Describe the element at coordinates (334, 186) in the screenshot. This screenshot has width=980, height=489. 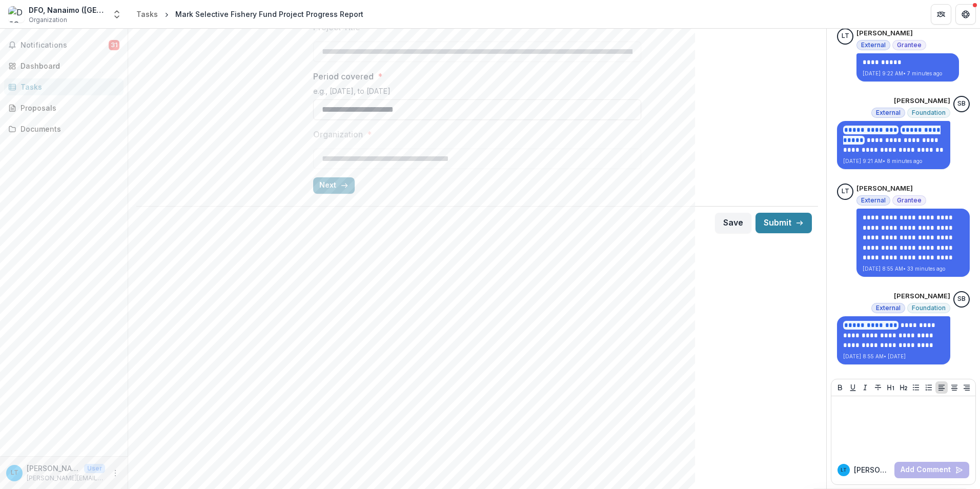
I see `button: Next` at that location.